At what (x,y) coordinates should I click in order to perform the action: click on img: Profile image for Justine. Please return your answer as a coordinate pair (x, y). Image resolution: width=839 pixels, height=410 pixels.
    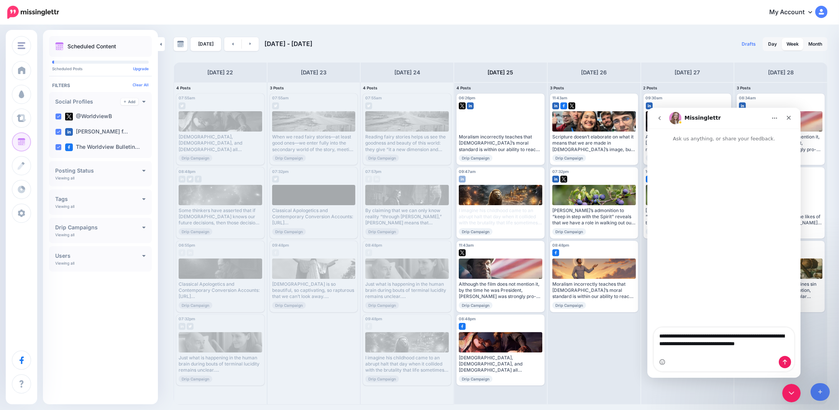
    Looking at the image, I should click on (28, 10).